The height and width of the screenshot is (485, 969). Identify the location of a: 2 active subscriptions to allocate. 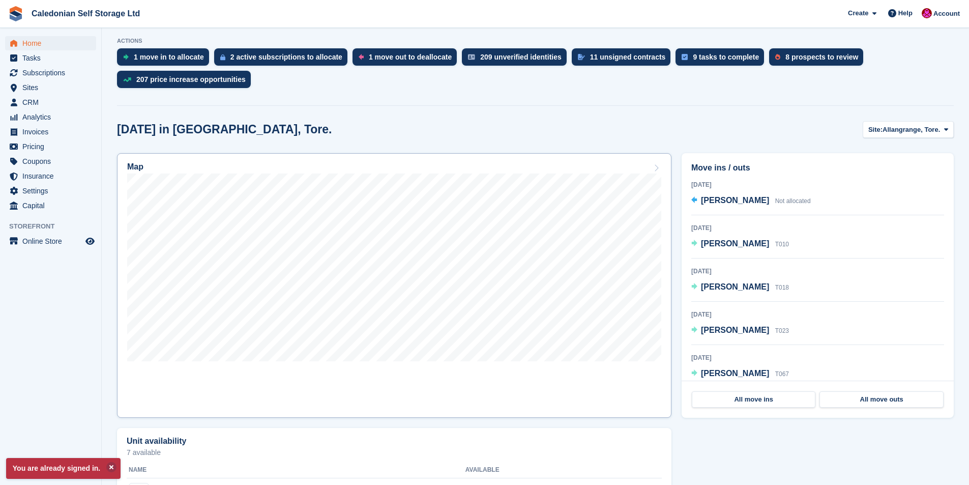
(283, 60).